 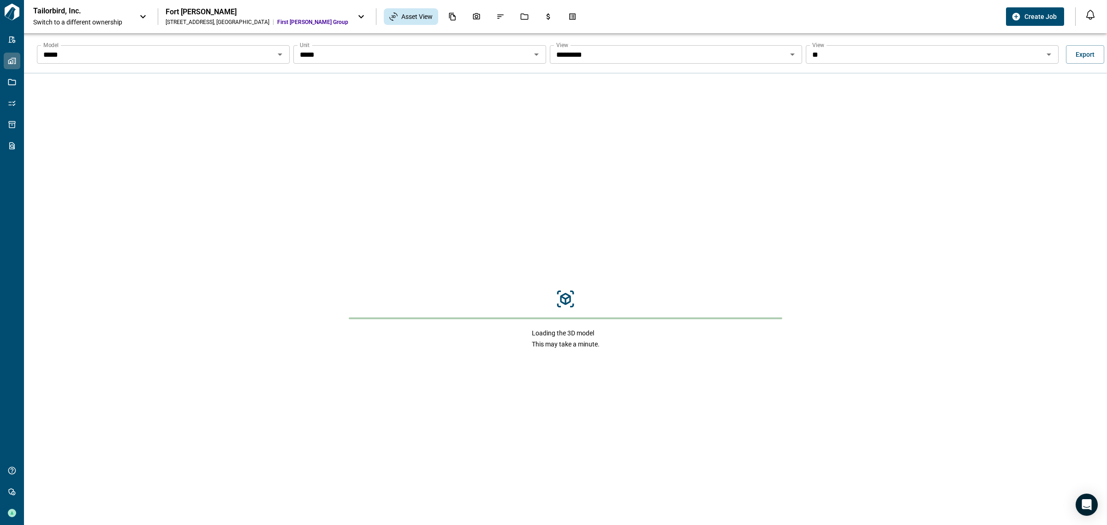 What do you see at coordinates (51, 45) in the screenshot?
I see `label: Model` at bounding box center [51, 45].